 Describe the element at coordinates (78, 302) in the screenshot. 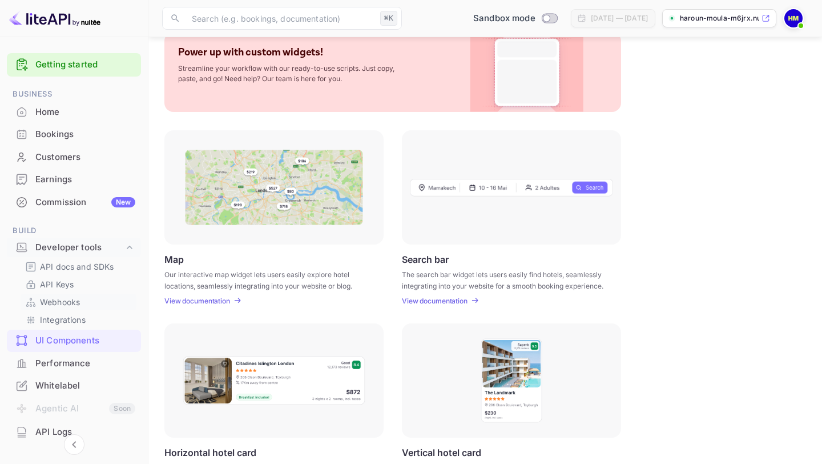

I see `div: Webhooks` at that location.